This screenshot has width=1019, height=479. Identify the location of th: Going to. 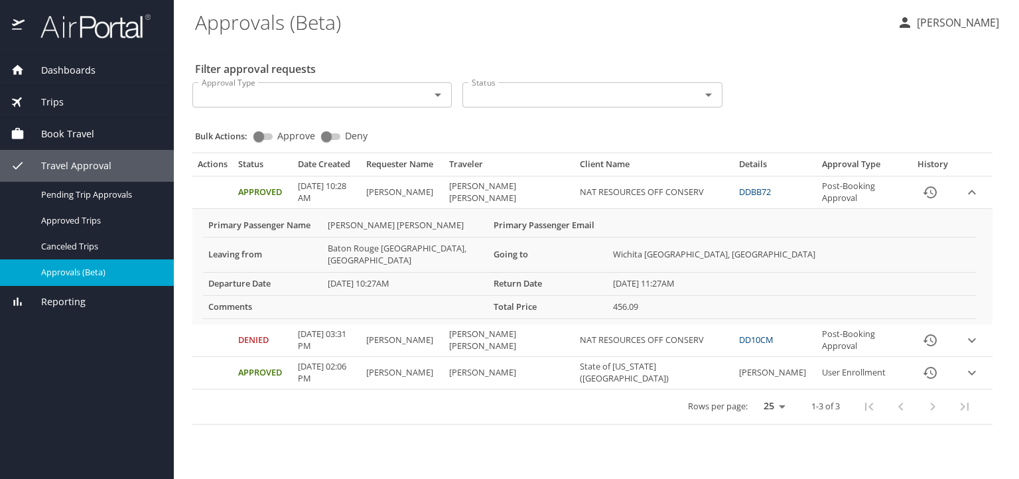
(548, 254).